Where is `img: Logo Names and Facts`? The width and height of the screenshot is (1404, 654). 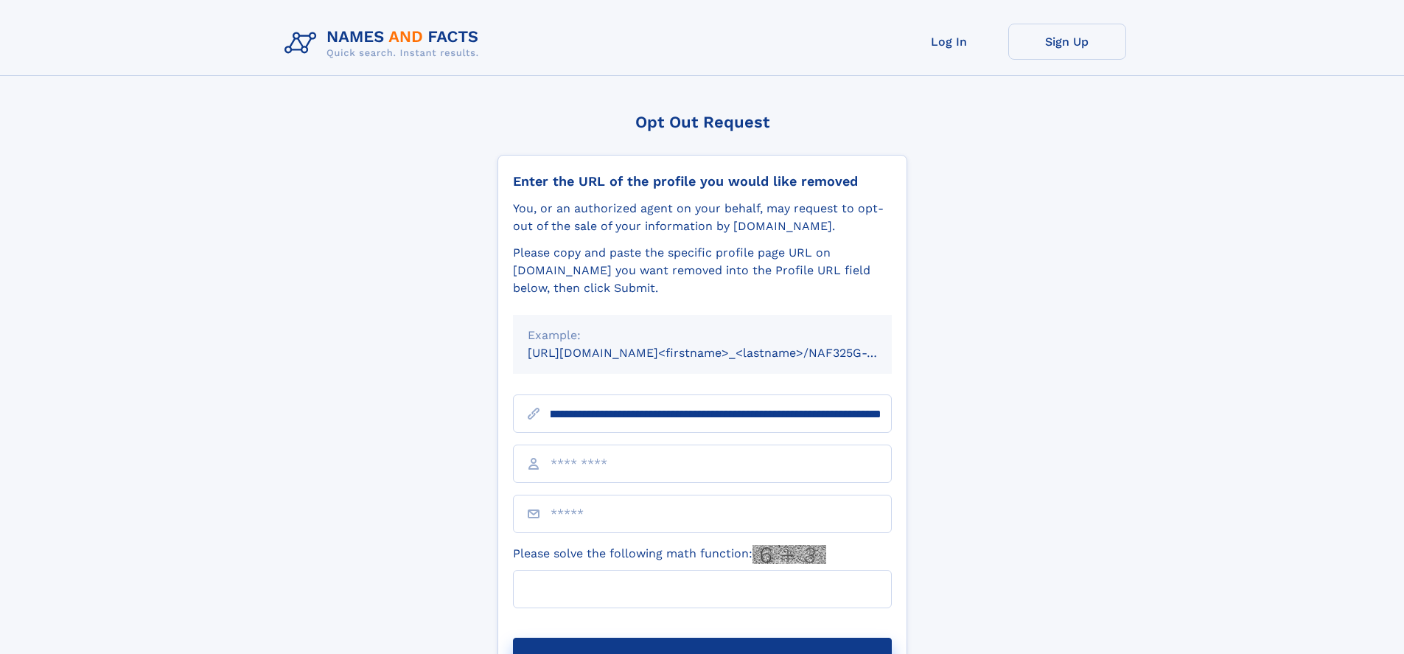 img: Logo Names and Facts is located at coordinates (385, 43).